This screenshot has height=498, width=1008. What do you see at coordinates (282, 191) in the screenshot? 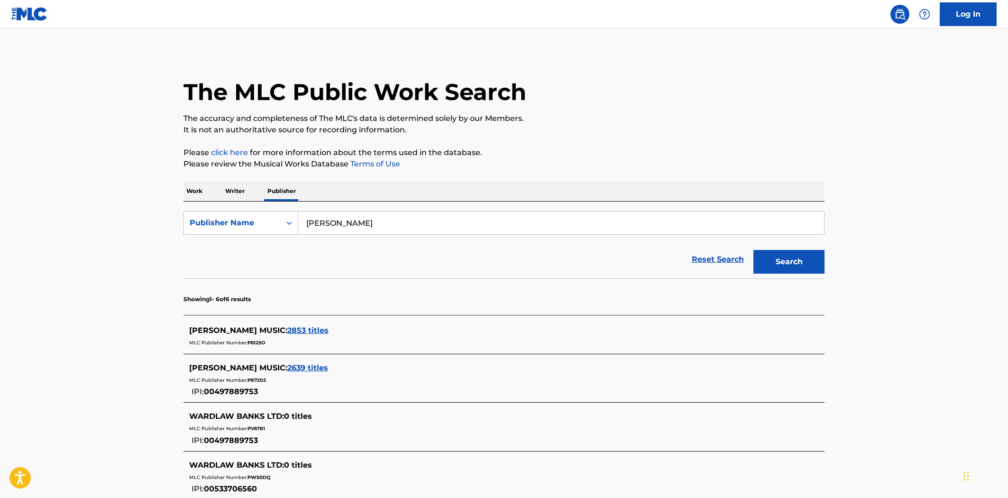
I see `p: Publisher` at bounding box center [282, 191].